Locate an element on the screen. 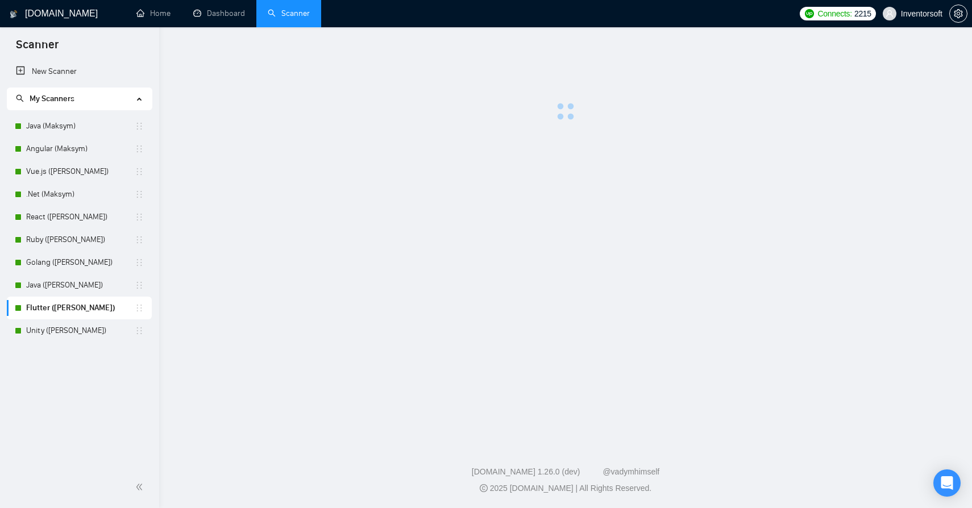  a: .Net (Maksym) is located at coordinates (80, 194).